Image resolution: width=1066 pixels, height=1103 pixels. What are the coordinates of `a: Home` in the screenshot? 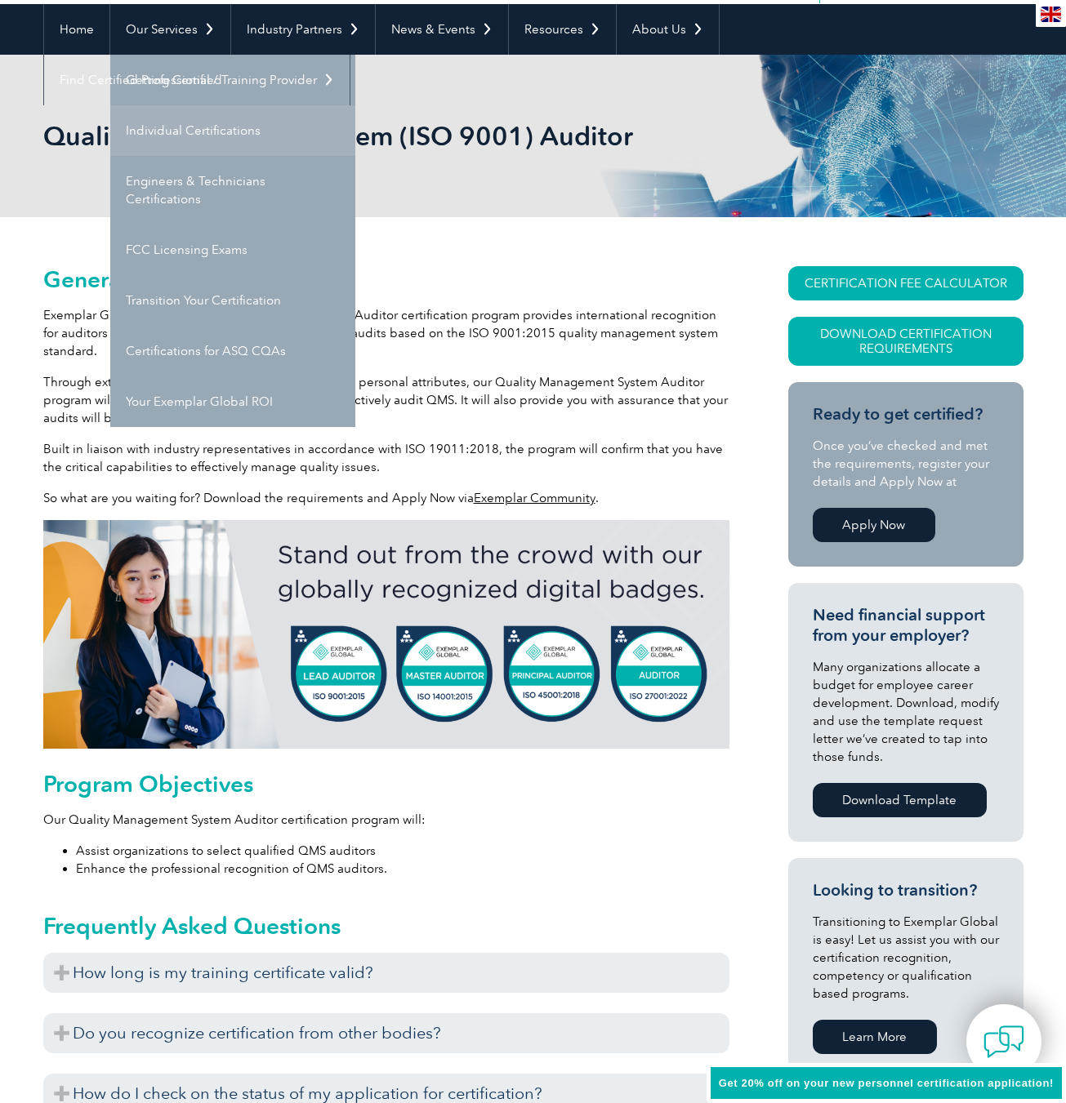 It's located at (77, 29).